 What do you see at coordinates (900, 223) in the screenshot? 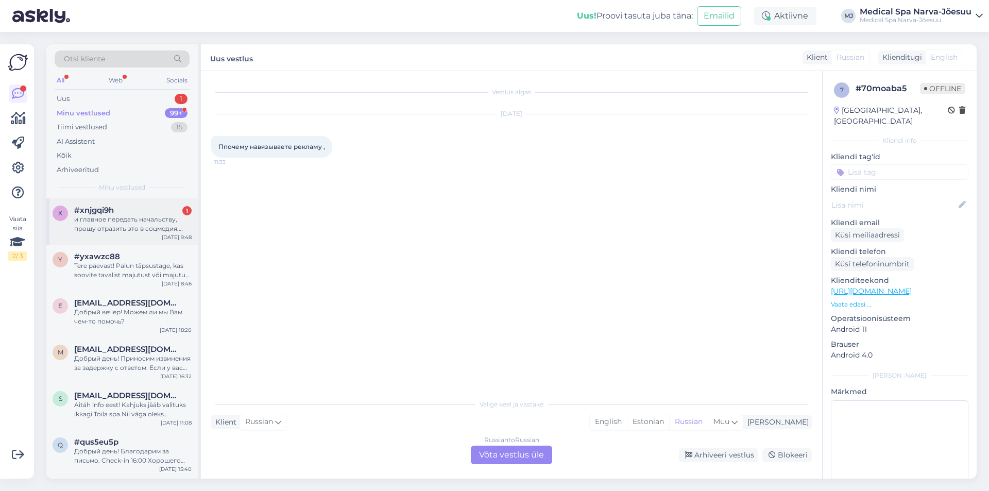
I see `p: Kliendi email` at bounding box center [900, 223].